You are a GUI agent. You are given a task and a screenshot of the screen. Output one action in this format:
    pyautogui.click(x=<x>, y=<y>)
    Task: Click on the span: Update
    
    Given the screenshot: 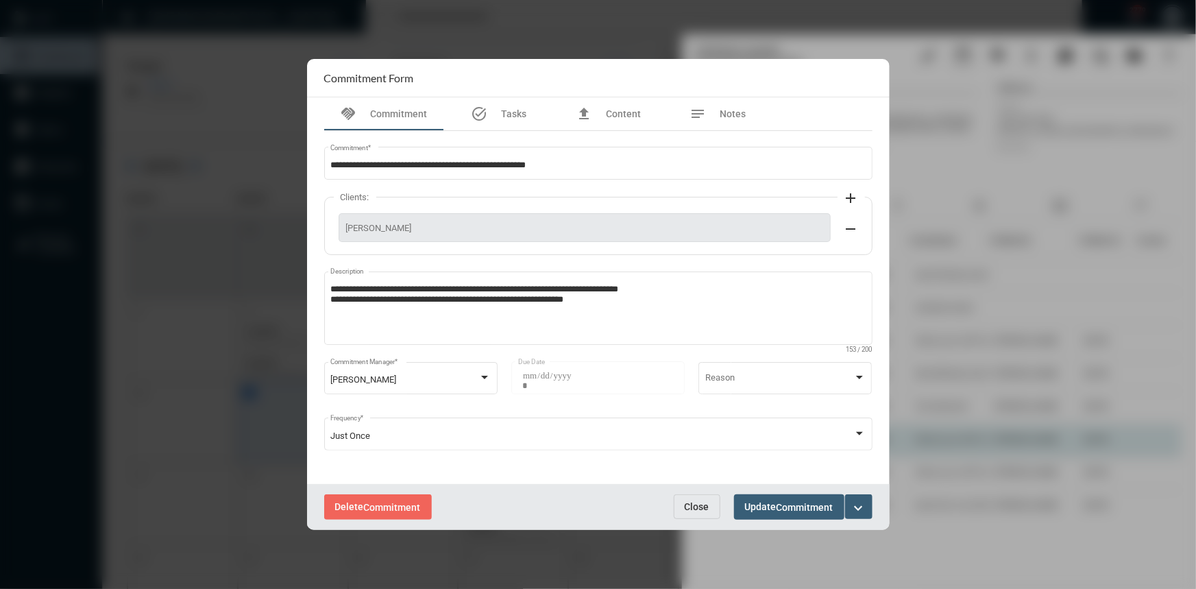 What is the action you would take?
    pyautogui.click(x=789, y=506)
    